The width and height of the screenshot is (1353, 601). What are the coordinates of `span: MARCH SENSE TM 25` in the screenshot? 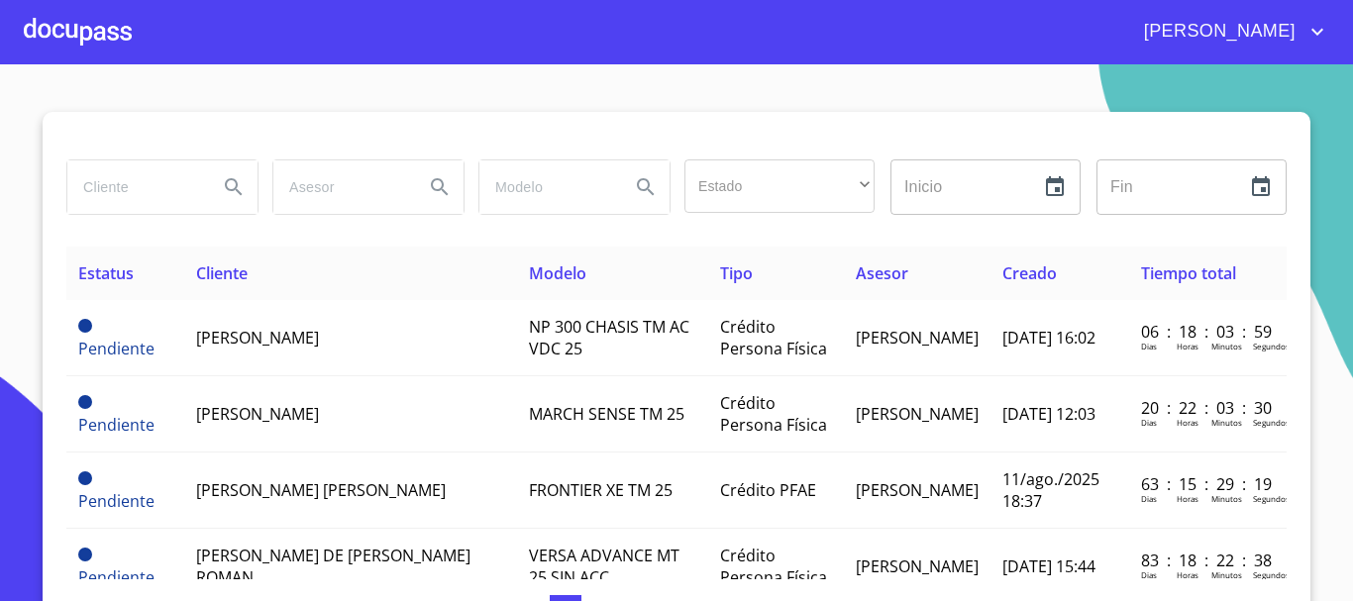 It's located at (606, 414).